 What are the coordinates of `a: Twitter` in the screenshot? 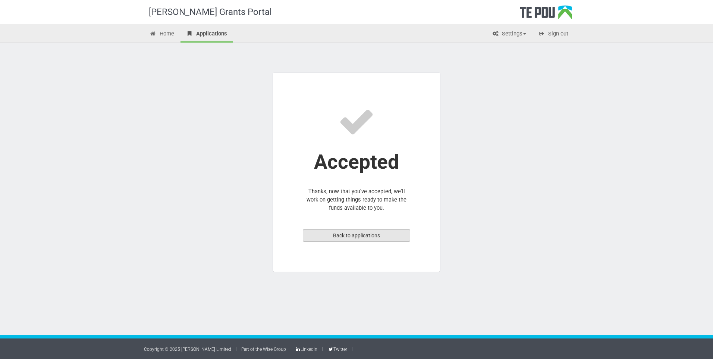 It's located at (337, 349).